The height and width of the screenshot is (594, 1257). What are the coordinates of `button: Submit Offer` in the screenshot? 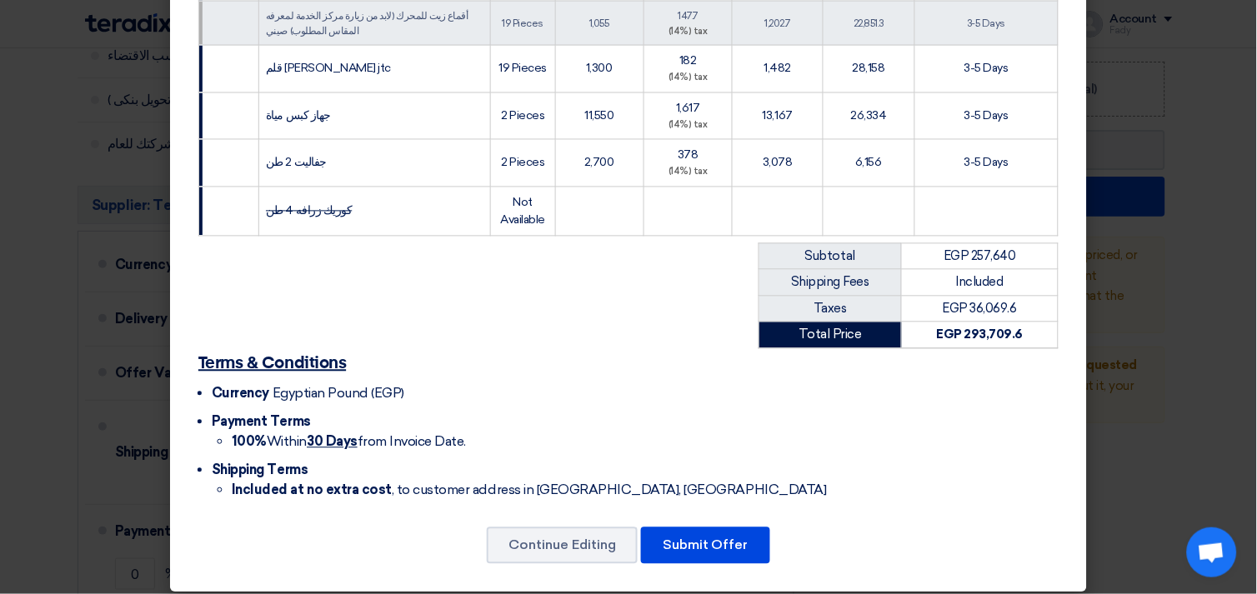 It's located at (705, 546).